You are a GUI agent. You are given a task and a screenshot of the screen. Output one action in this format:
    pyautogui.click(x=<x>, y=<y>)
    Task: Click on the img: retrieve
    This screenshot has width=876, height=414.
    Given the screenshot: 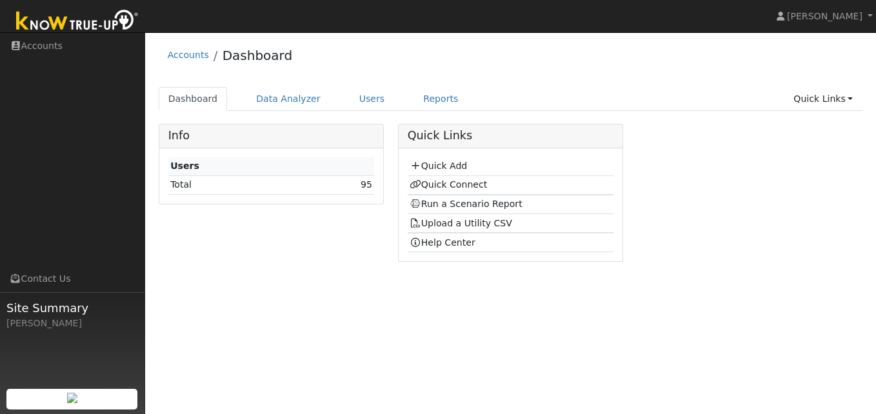 What is the action you would take?
    pyautogui.click(x=72, y=398)
    